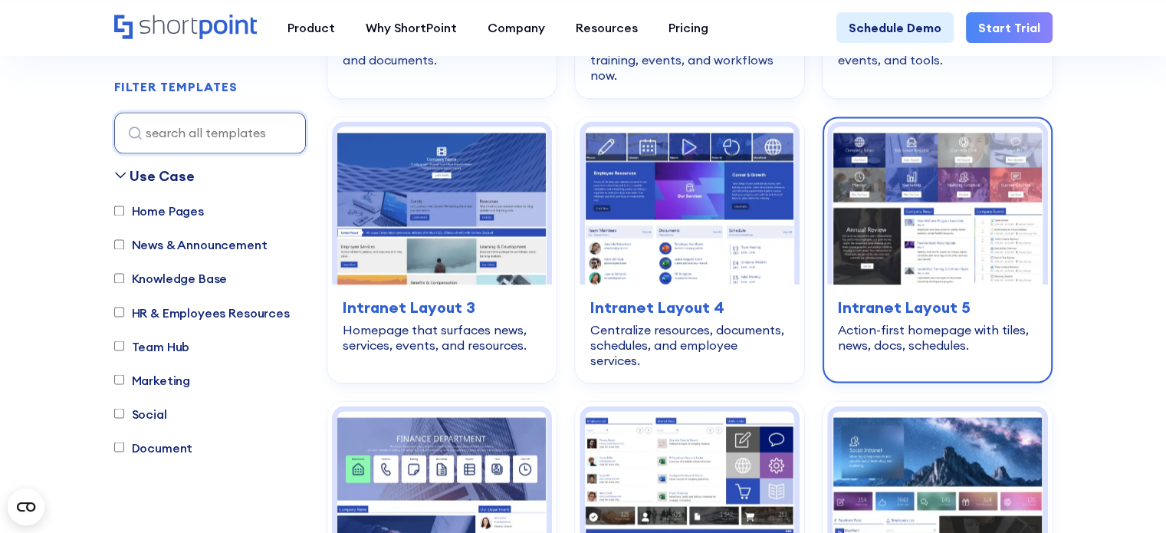  Describe the element at coordinates (442, 307) in the screenshot. I see `h3: Intranet Layout 3` at that location.